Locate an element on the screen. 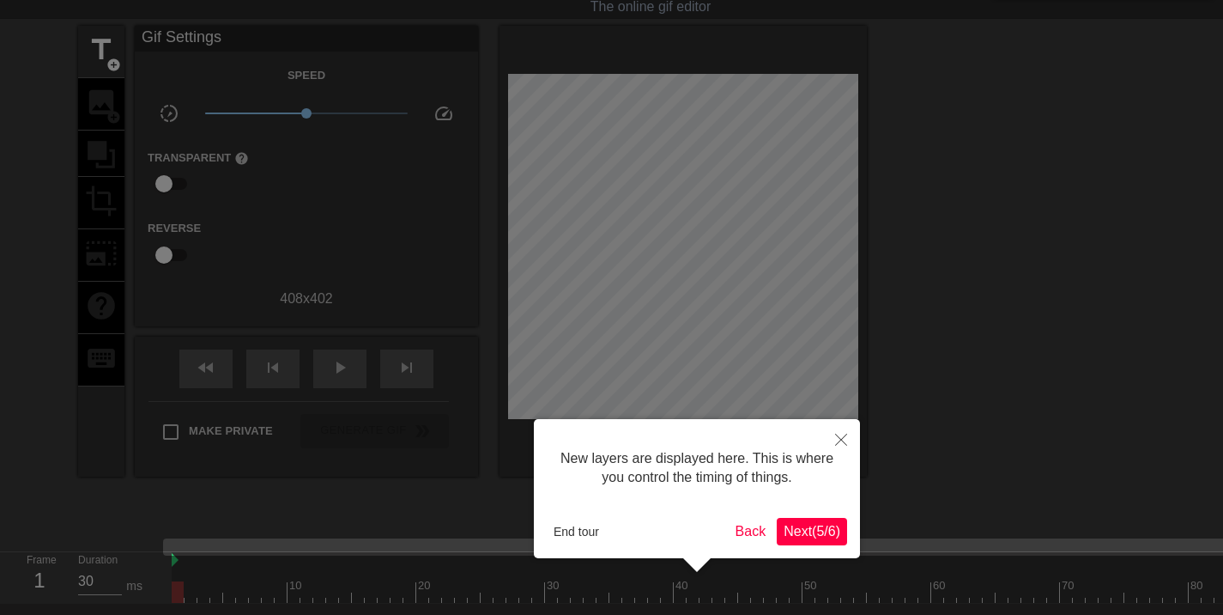 This screenshot has height=615, width=1223. button: Close is located at coordinates (841, 439).